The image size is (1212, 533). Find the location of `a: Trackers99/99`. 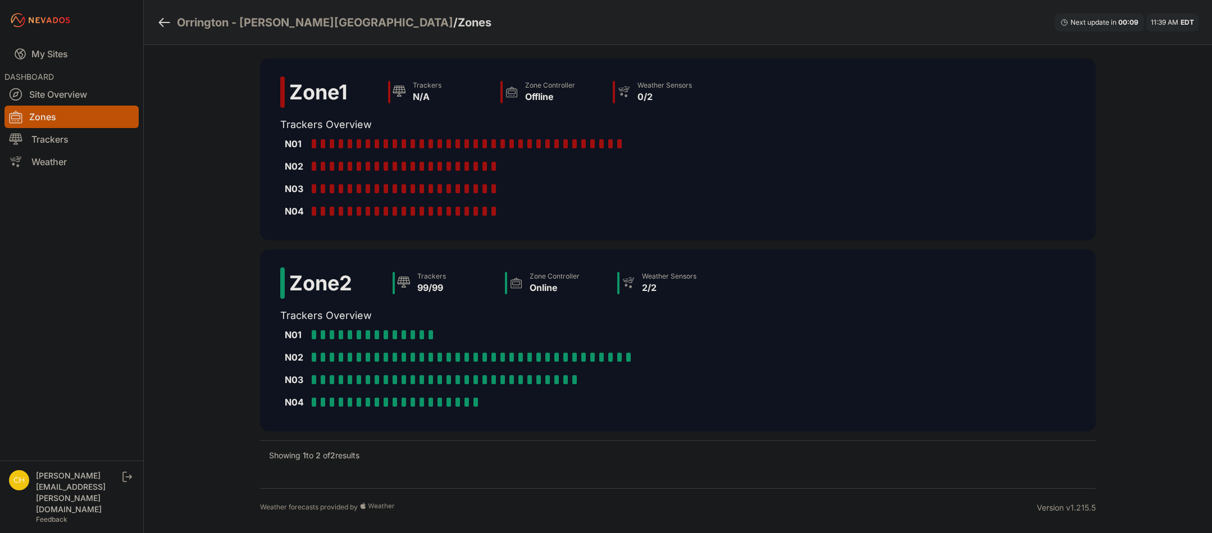

a: Trackers99/99 is located at coordinates (444, 283).